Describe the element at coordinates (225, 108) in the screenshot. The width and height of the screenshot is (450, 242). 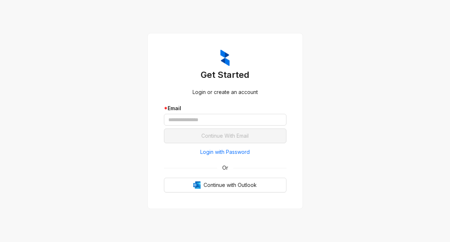
I see `div: Email` at that location.